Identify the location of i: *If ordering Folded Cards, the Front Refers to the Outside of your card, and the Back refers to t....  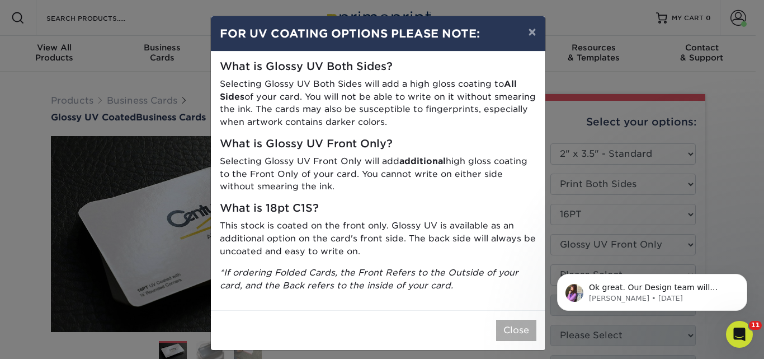
(369, 279).